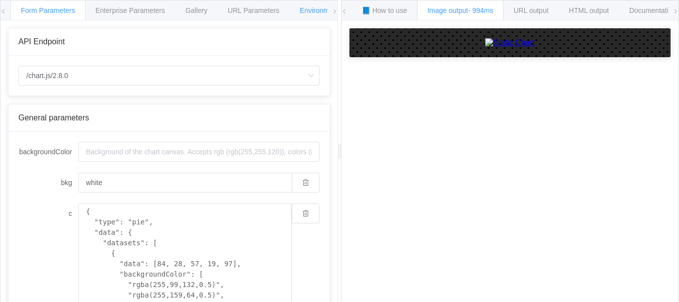  What do you see at coordinates (510, 43) in the screenshot?
I see `img: Static Chart` at bounding box center [510, 43].